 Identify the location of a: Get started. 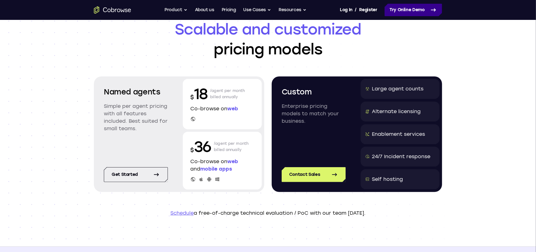
(136, 175).